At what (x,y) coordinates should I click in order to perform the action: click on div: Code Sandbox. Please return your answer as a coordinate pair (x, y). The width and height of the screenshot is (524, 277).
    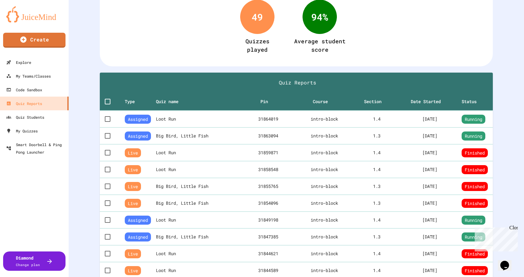
    Looking at the image, I should click on (24, 90).